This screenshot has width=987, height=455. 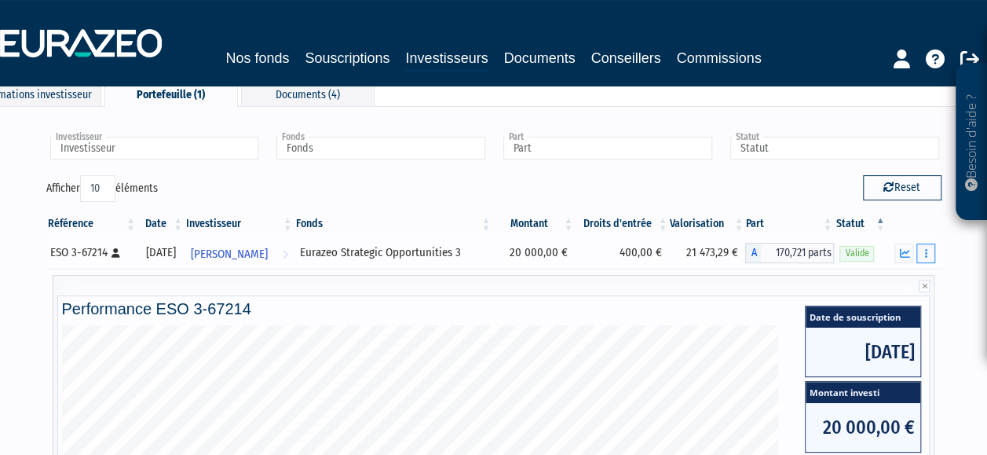 What do you see at coordinates (789, 253) in the screenshot?
I see `div: A - Eurazeo Strategic Opportunities 3` at bounding box center [789, 253].